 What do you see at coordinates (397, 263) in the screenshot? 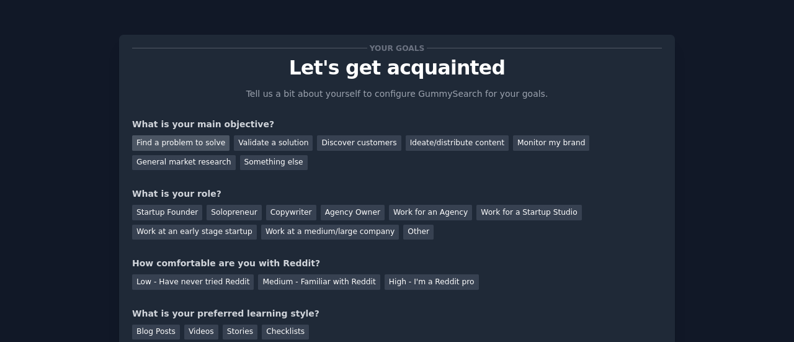
I see `div: How comfortable are you with Reddit?` at bounding box center [397, 263].